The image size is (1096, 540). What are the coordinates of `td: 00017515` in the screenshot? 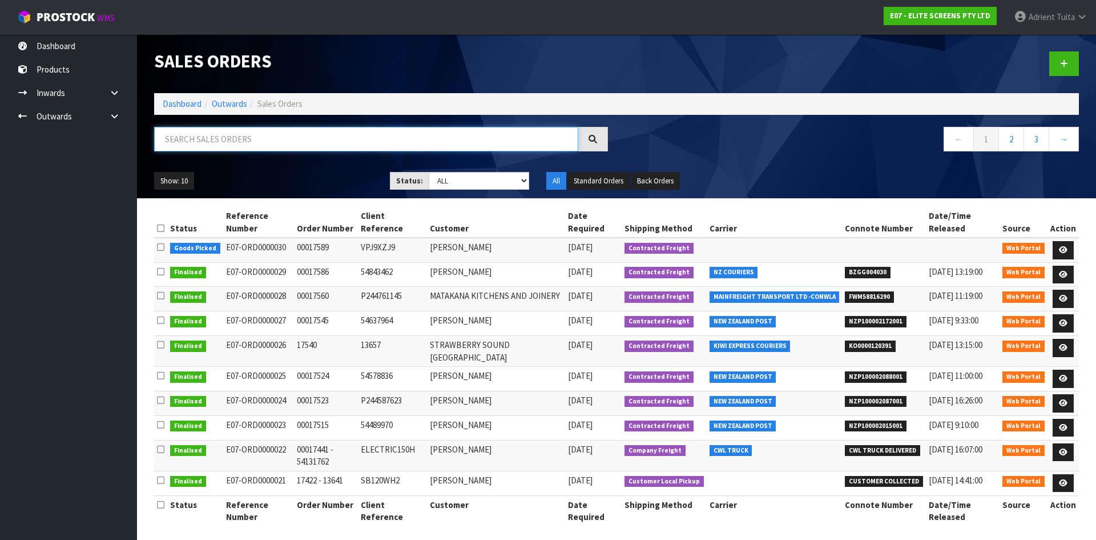 It's located at (326, 427).